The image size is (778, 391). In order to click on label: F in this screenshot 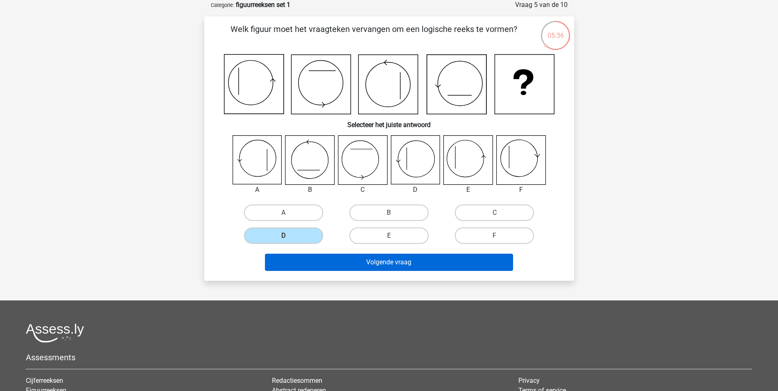, I will do `click(494, 236)`.